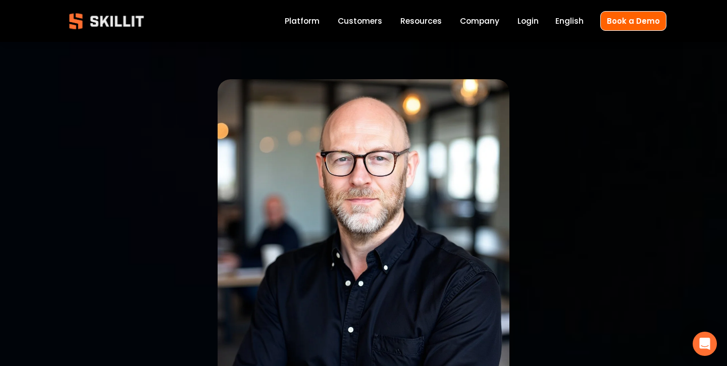 This screenshot has width=727, height=366. I want to click on div: language picker, so click(570, 21).